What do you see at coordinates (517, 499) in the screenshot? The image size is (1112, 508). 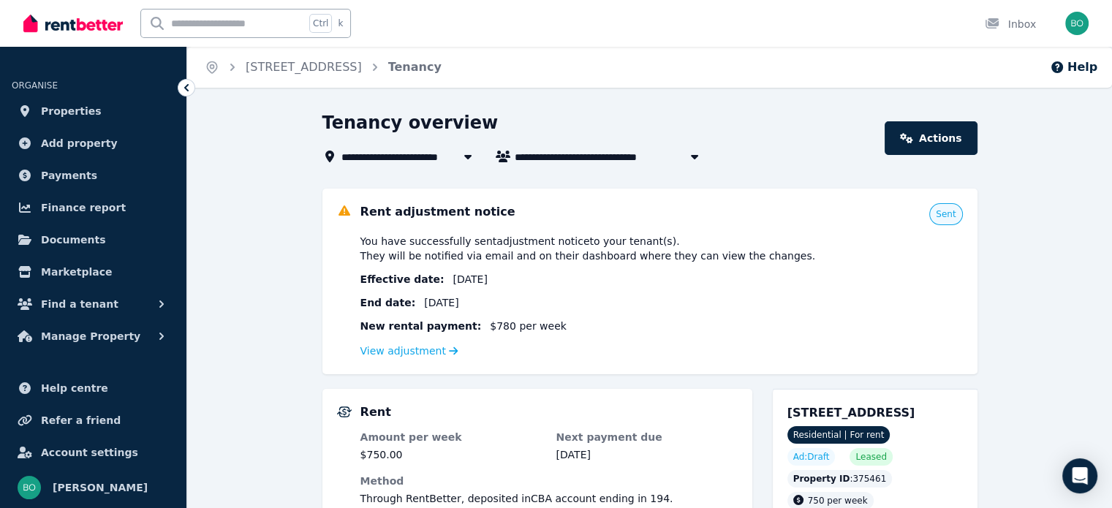 I see `span: Through RentBetter , deposited in CBA account ending in 194 .` at bounding box center [517, 499].